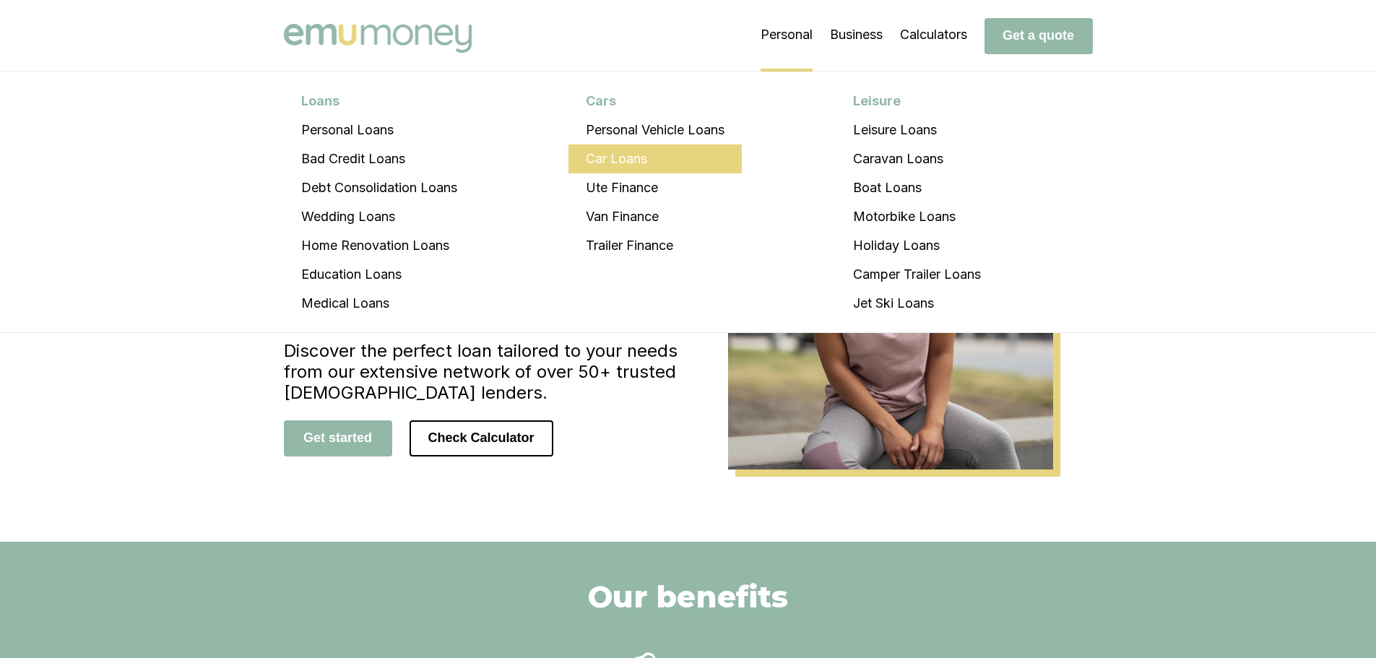 This screenshot has height=658, width=1376. Describe the element at coordinates (917, 246) in the screenshot. I see `li: Holiday Loans` at that location.